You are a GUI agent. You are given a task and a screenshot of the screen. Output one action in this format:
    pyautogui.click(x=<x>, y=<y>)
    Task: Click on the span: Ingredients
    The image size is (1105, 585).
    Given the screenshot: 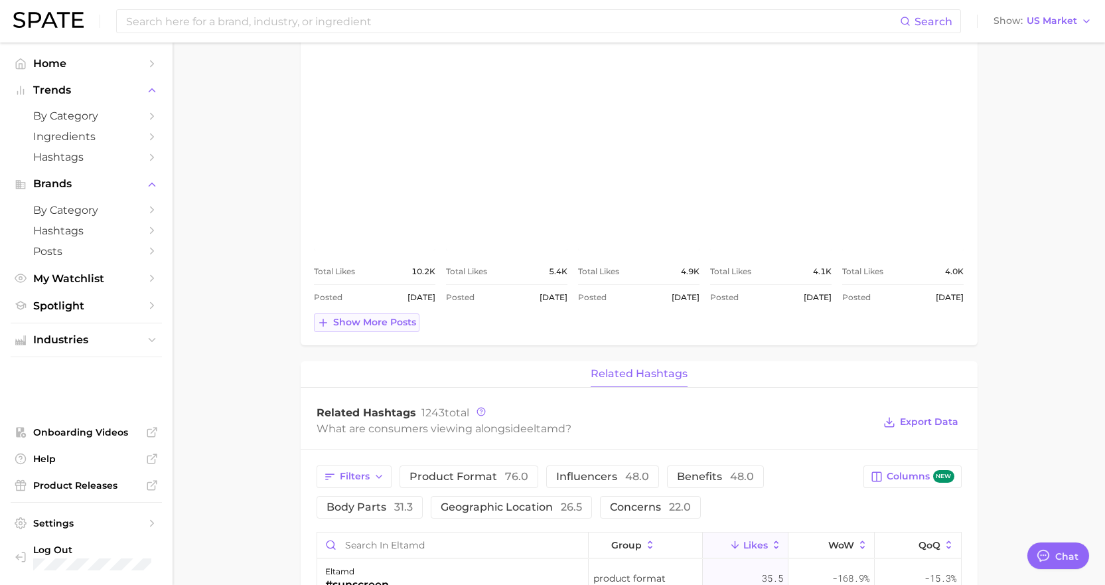 What is the action you would take?
    pyautogui.click(x=86, y=136)
    